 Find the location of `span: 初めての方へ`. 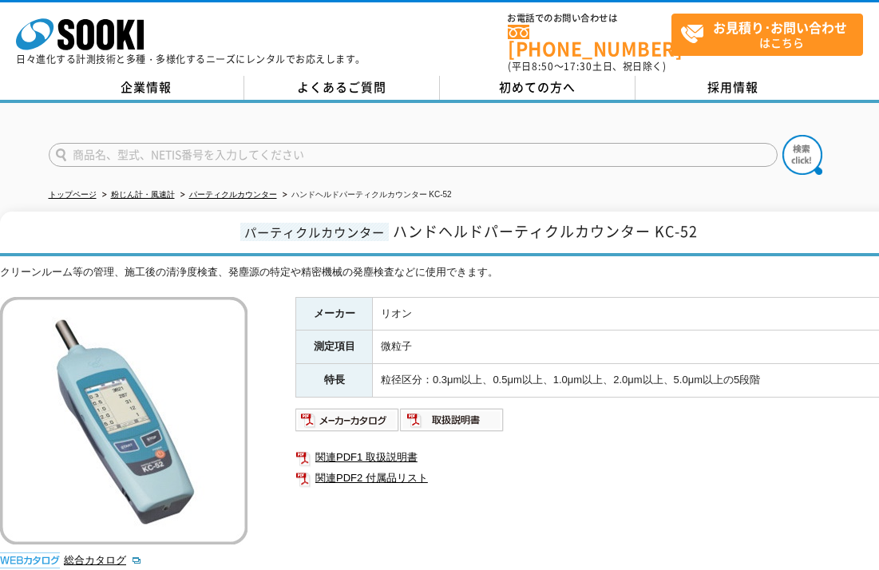

span: 初めての方へ is located at coordinates (537, 87).